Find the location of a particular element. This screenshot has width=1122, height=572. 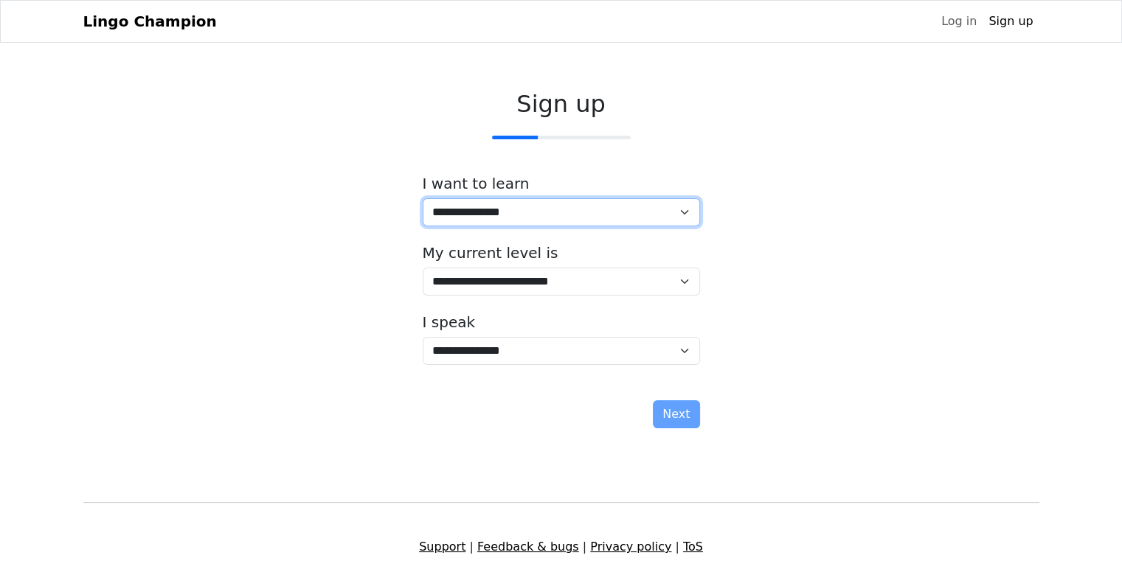

a: Sign up is located at coordinates (1011, 21).